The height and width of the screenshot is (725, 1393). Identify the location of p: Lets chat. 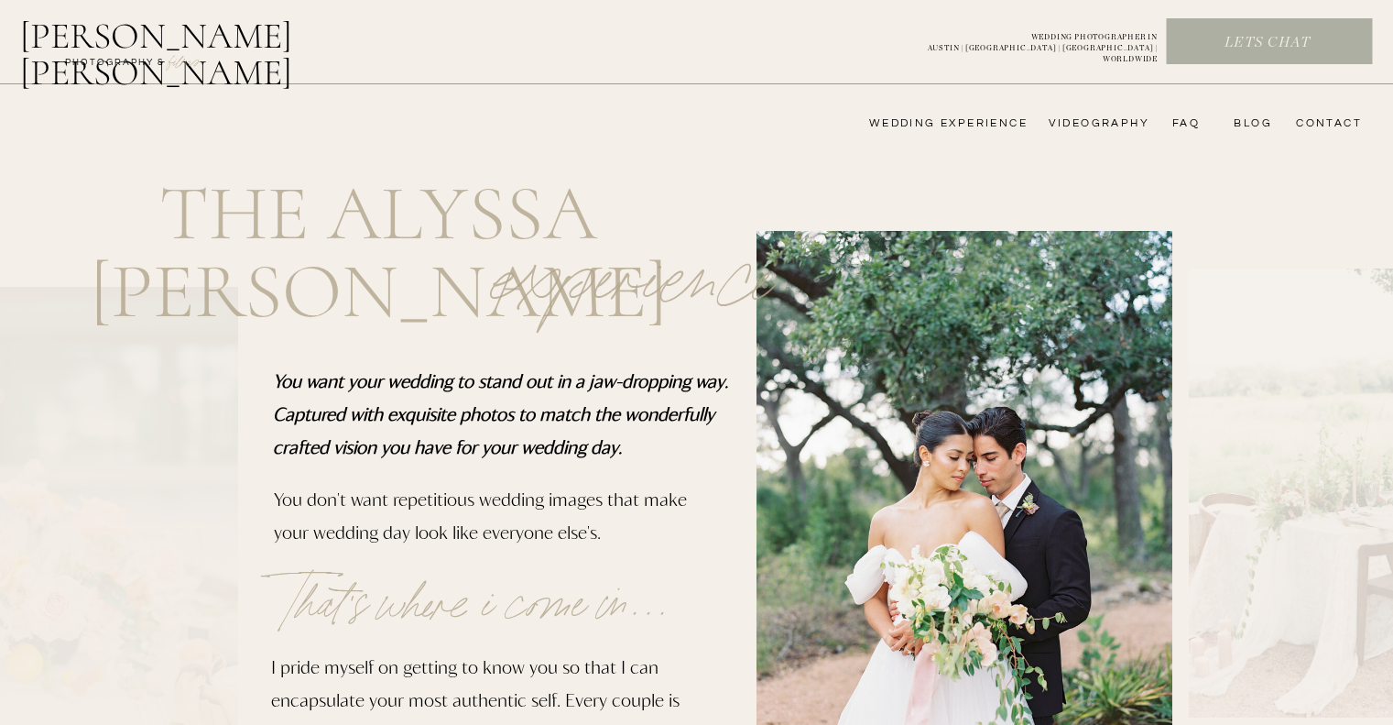
(1268, 43).